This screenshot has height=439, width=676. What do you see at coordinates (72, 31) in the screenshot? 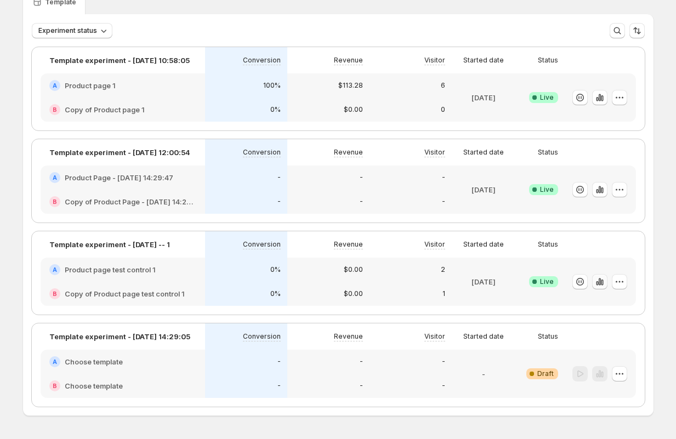
I see `button: Experiment status` at bounding box center [72, 31].